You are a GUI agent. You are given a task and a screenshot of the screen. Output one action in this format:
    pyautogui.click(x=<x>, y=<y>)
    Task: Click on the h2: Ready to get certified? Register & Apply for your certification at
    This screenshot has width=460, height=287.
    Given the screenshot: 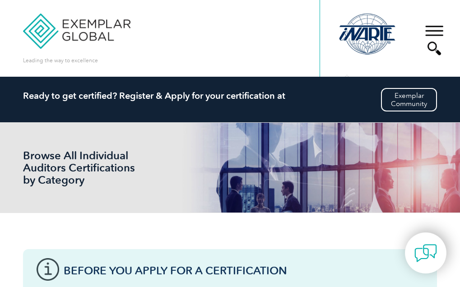 What is the action you would take?
    pyautogui.click(x=230, y=96)
    